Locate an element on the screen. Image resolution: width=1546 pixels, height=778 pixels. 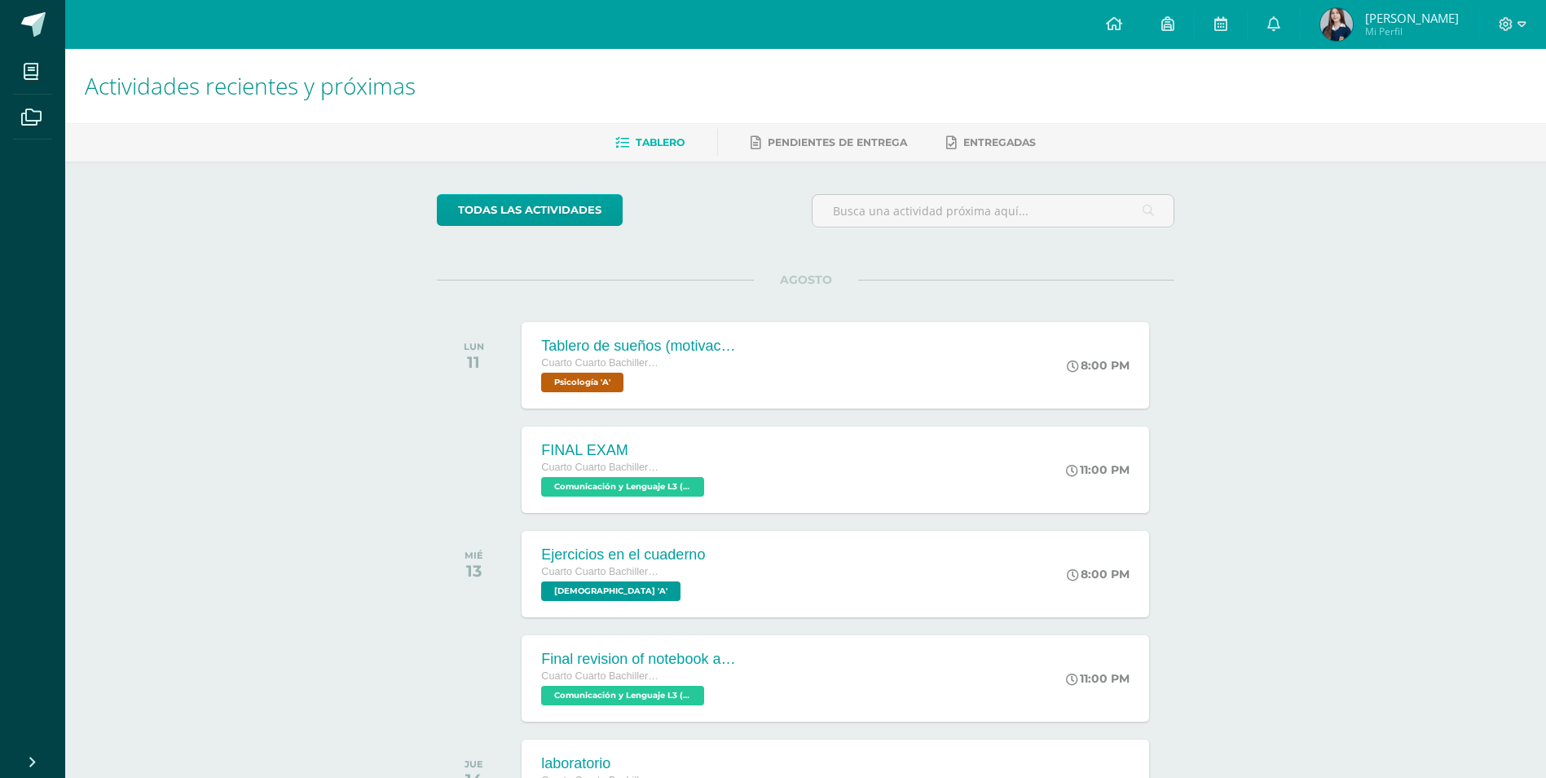
div: Final revision of notebook and book is located at coordinates (639, 659).